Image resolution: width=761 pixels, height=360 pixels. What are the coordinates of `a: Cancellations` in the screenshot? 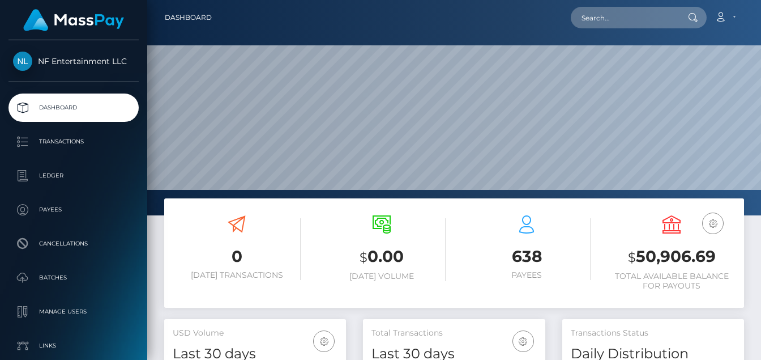 It's located at (74, 243).